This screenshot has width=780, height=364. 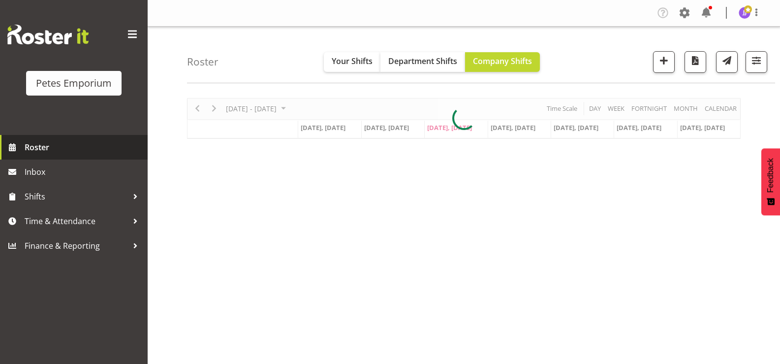 I want to click on button: Feedback - Show survey, so click(x=770, y=182).